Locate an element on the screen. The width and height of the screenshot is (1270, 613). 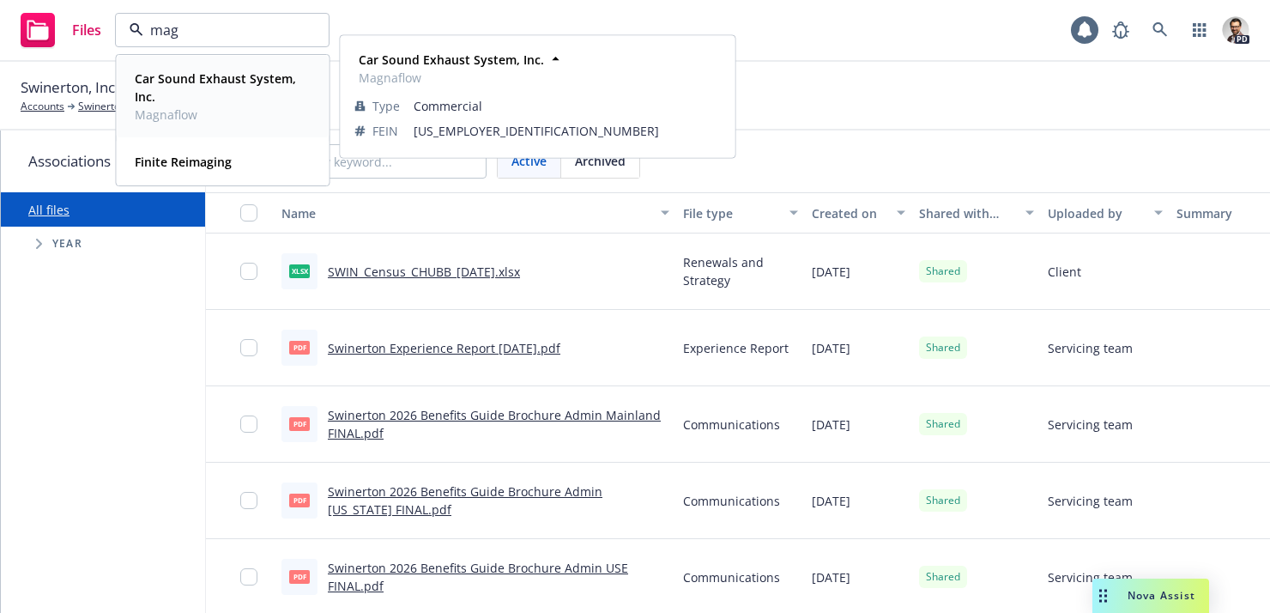
img: photo is located at coordinates (1236, 30).